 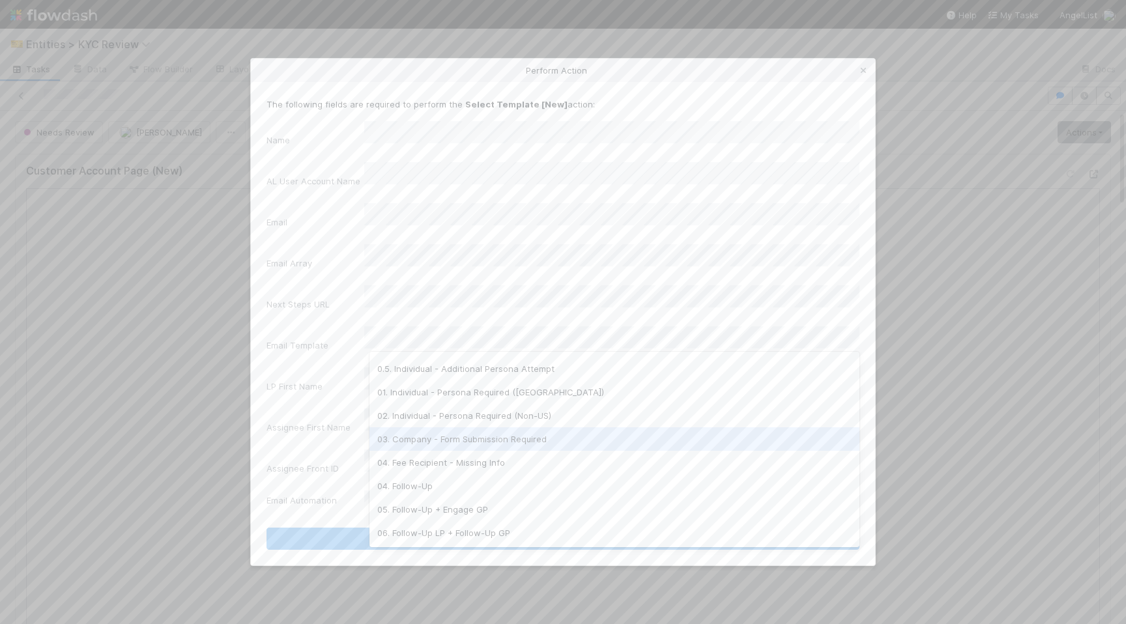 What do you see at coordinates (516, 104) in the screenshot?
I see `strong: Select Template [New]` at bounding box center [516, 104].